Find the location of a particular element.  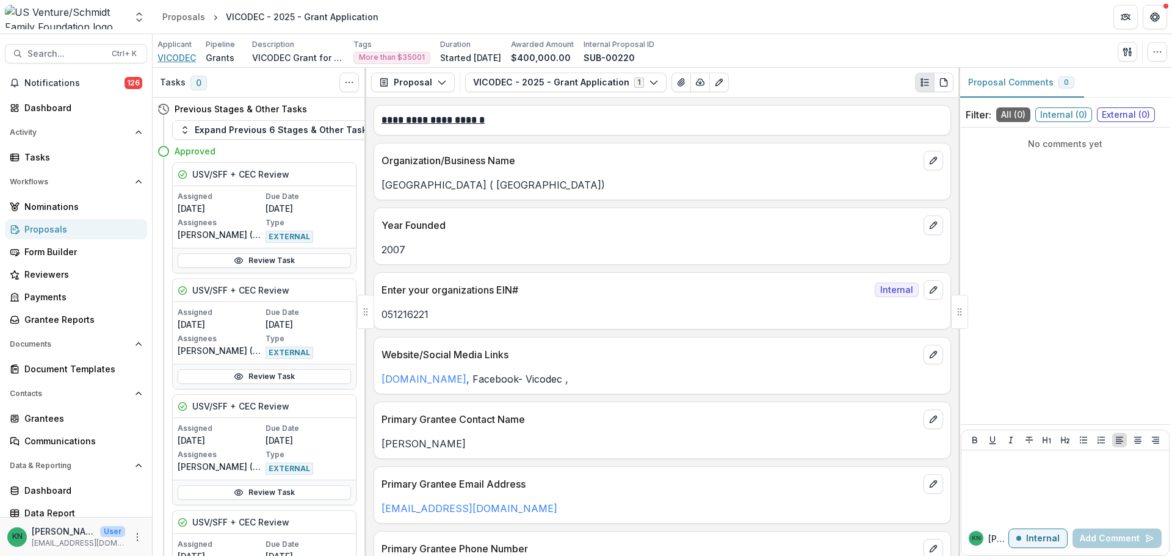

p: Applicant is located at coordinates (175, 45).